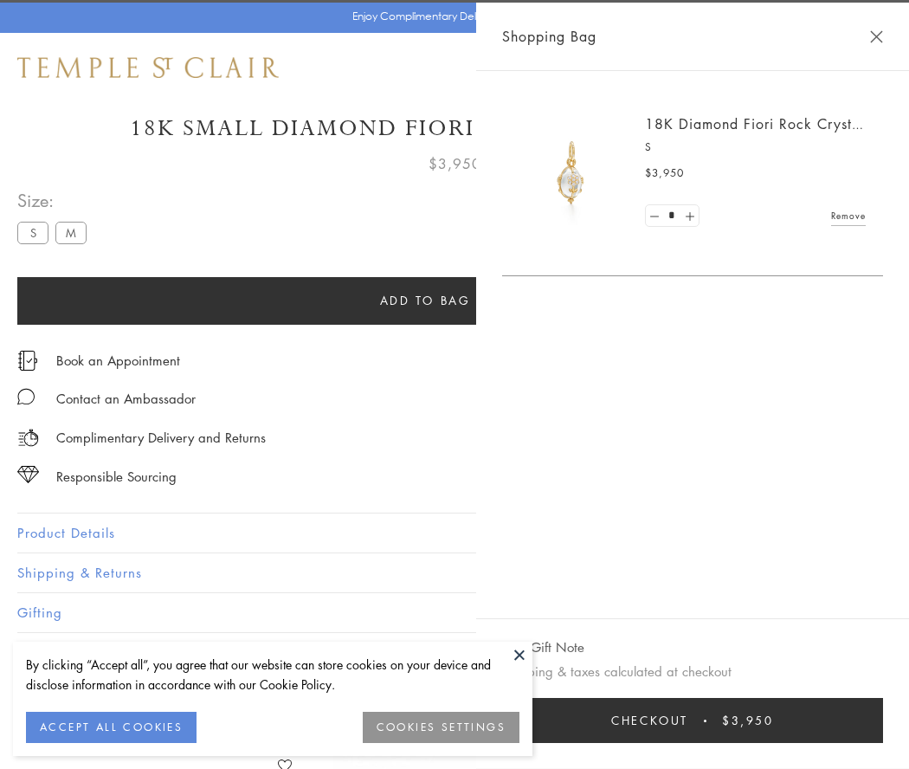 This screenshot has width=909, height=769. What do you see at coordinates (161, 437) in the screenshot?
I see `p: Complimentary Delivery and Returns` at bounding box center [161, 437].